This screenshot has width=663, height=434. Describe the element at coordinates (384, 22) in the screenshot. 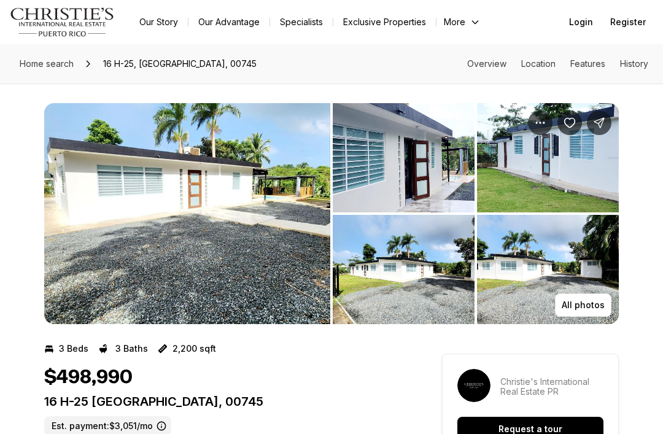

I see `a: Exclusive Properties` at that location.